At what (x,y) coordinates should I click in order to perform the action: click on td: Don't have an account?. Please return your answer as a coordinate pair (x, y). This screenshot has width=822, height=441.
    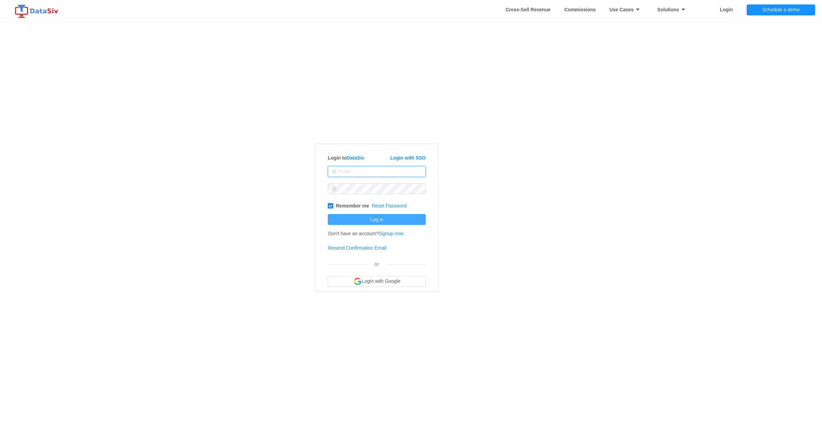
    Looking at the image, I should click on (366, 234).